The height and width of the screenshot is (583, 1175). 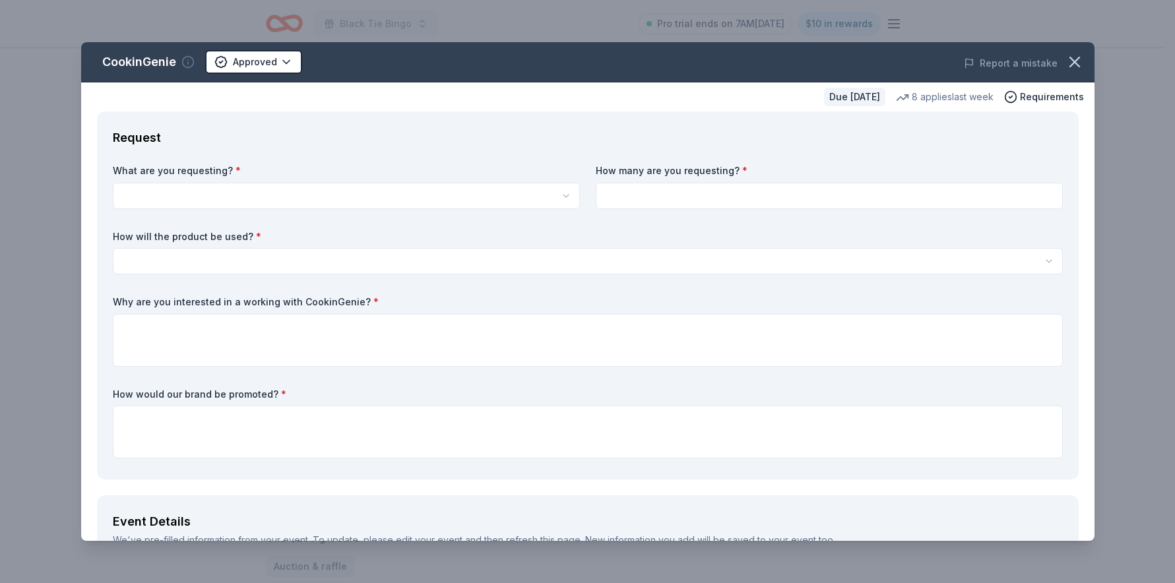 What do you see at coordinates (829, 171) in the screenshot?
I see `label: How many are you requesting?` at bounding box center [829, 171].